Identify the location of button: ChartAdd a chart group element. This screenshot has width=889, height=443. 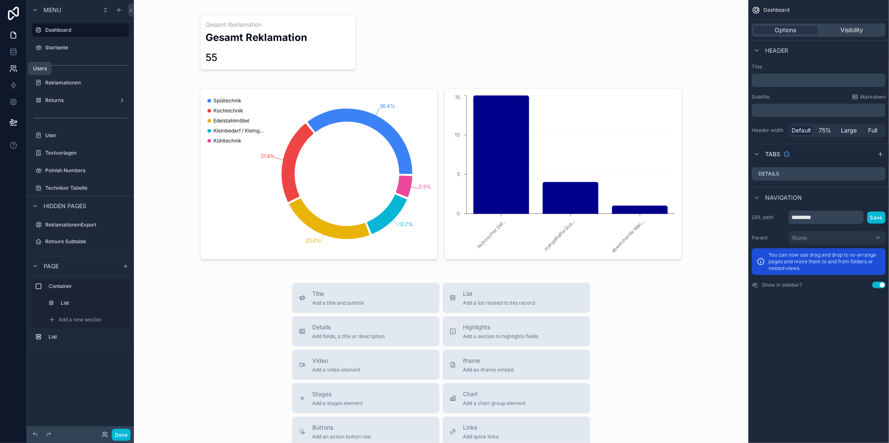
(516, 399).